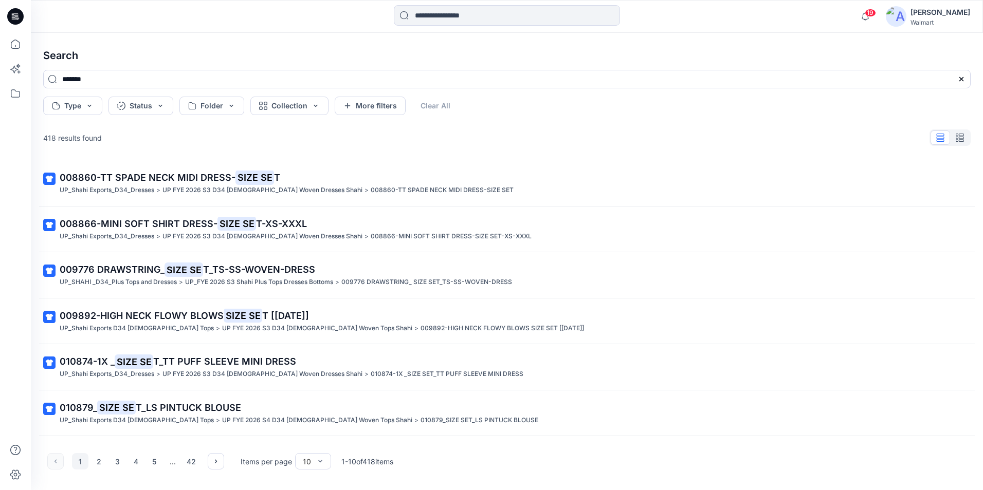  Describe the element at coordinates (259, 282) in the screenshot. I see `p: UP_FYE 2026 S3 Shahi Plus Tops Dresses Bottoms` at that location.